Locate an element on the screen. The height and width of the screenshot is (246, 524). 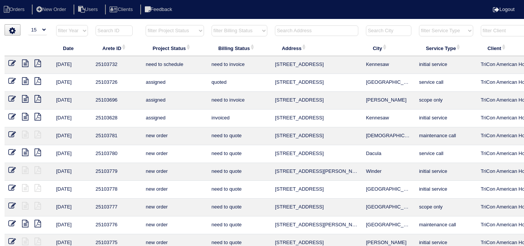
td: Winder is located at coordinates (389, 172).